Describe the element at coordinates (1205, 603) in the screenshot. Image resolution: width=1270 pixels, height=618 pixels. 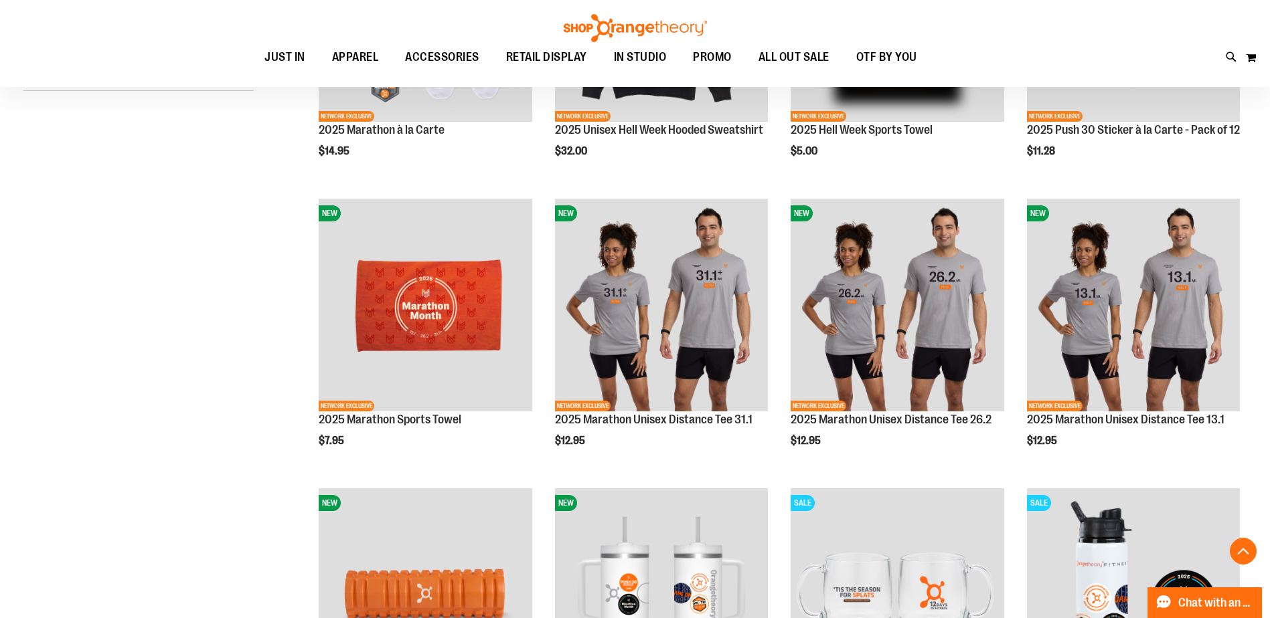
I see `button: Chat with an Expert` at that location.